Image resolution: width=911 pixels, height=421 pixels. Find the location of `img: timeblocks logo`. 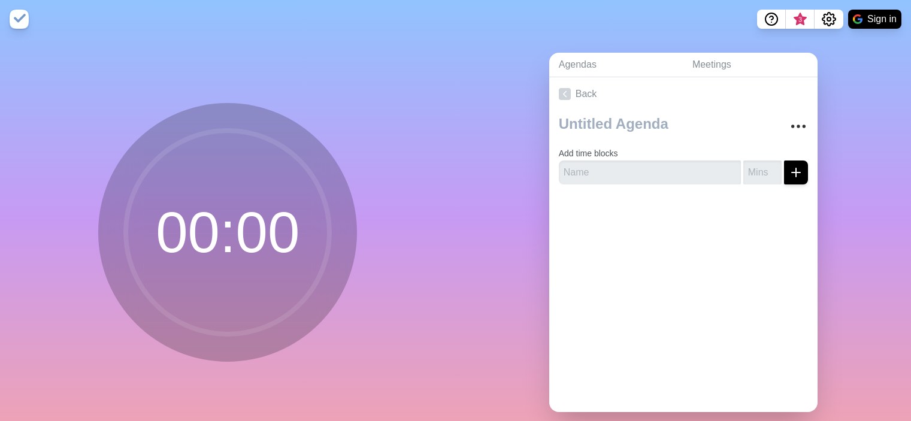

img: timeblocks logo is located at coordinates (19, 19).